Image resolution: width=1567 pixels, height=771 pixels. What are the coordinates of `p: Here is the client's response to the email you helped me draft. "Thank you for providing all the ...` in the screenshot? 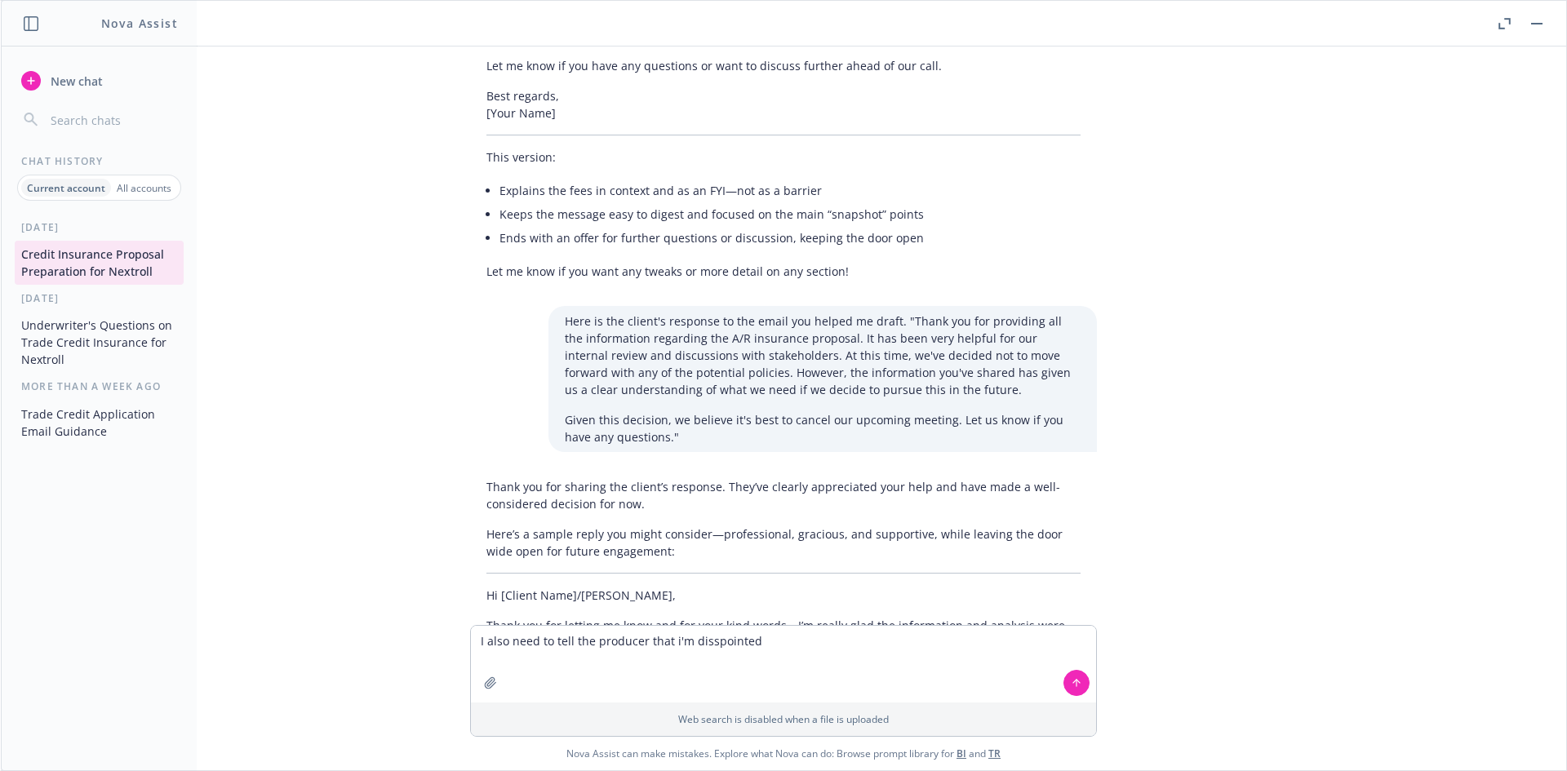 It's located at (823, 355).